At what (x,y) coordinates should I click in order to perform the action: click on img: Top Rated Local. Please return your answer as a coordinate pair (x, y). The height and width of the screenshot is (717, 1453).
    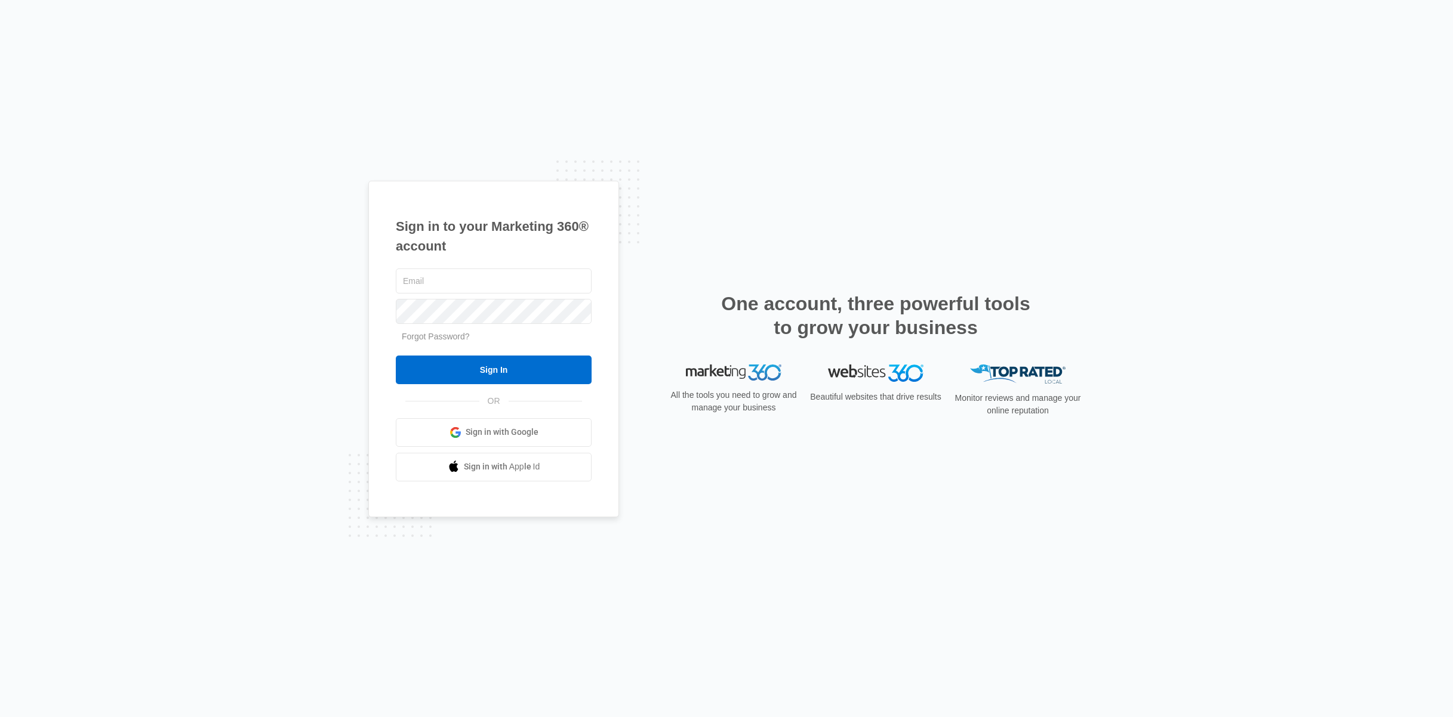
    Looking at the image, I should click on (1018, 374).